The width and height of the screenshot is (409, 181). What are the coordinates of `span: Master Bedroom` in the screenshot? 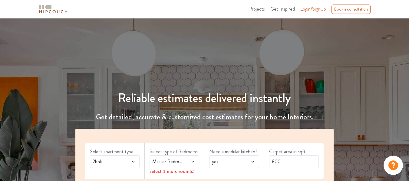 It's located at (168, 162).